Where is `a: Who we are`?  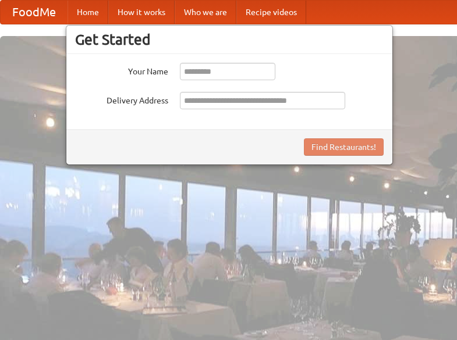 a: Who we are is located at coordinates (205, 12).